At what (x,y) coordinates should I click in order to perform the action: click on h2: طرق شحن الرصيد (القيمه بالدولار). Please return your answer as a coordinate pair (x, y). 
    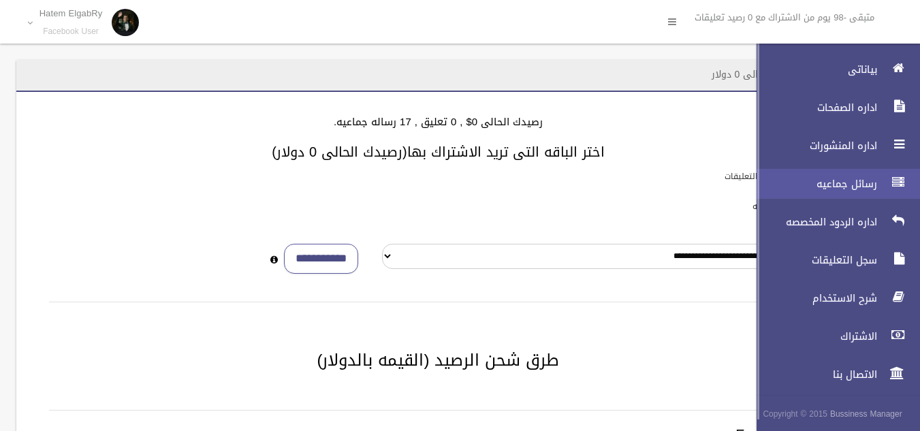
    Looking at the image, I should click on (438, 360).